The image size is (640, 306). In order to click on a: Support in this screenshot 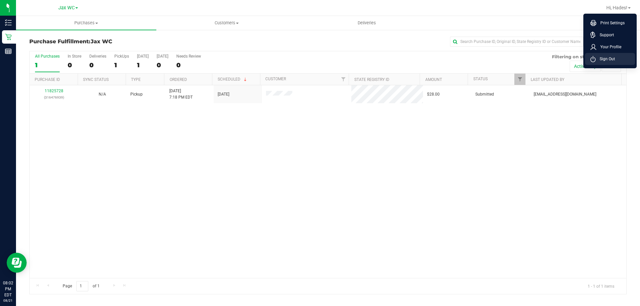, I will do `click(611, 35)`.